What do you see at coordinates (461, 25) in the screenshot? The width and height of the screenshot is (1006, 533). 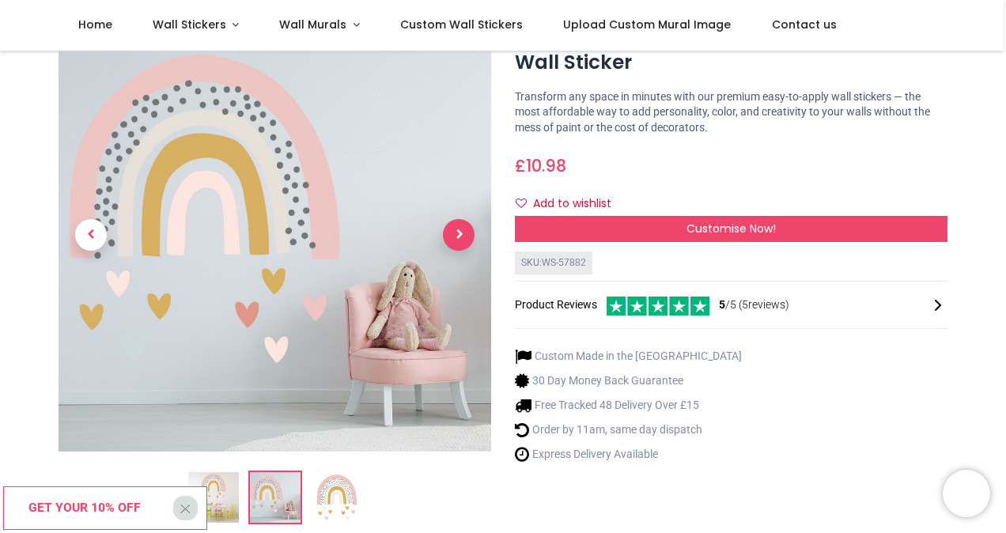 I see `span: Custom Wall Stickers` at bounding box center [461, 25].